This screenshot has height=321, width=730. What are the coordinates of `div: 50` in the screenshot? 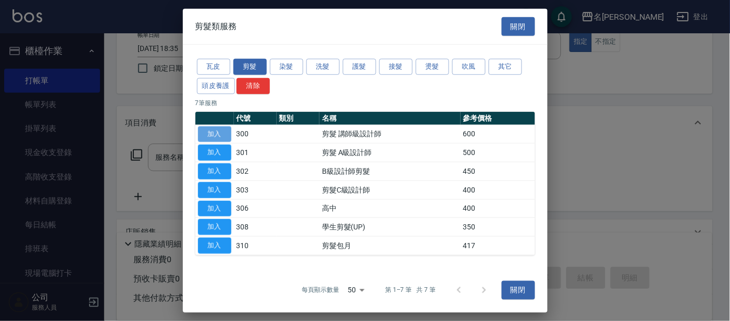 It's located at (356, 291).